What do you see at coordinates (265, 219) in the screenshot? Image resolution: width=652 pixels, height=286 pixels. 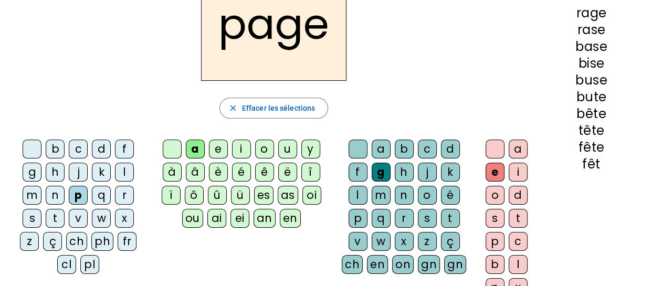 I see `div: an` at bounding box center [265, 219].